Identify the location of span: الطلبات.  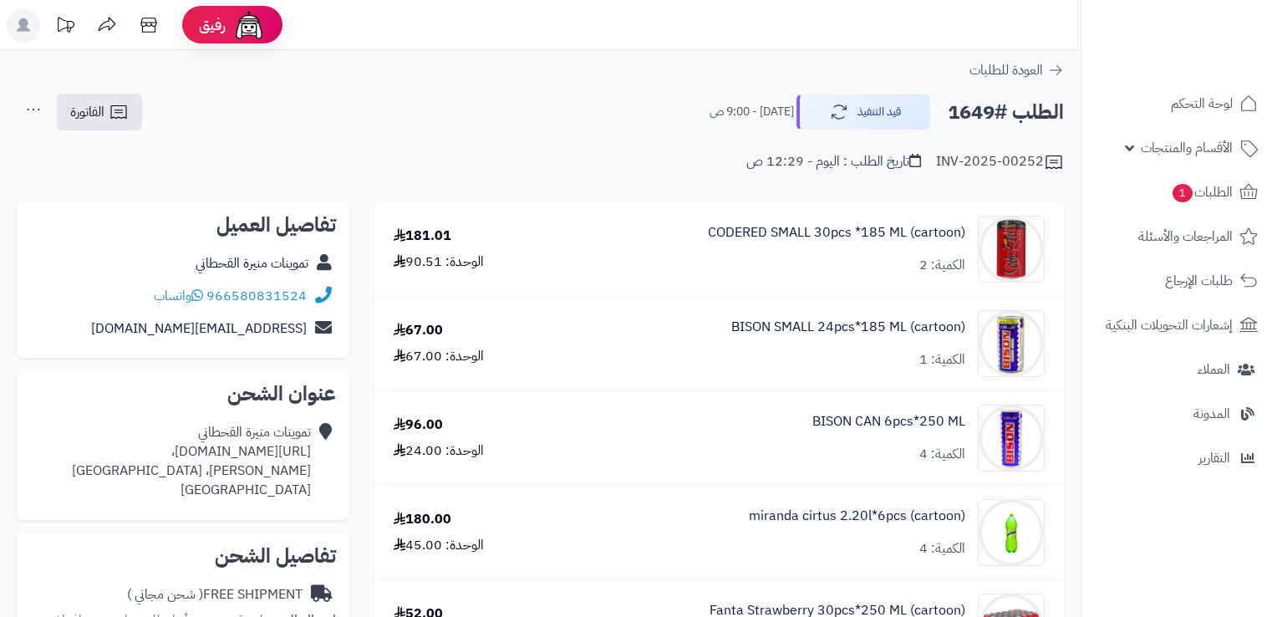
(1202, 192).